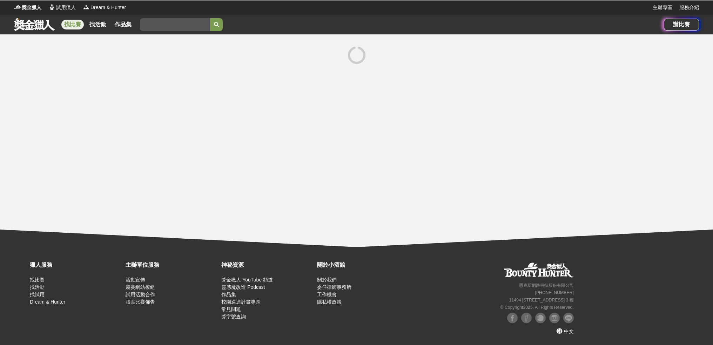 The height and width of the screenshot is (345, 713). Describe the element at coordinates (540, 318) in the screenshot. I see `img: Plurk` at that location.